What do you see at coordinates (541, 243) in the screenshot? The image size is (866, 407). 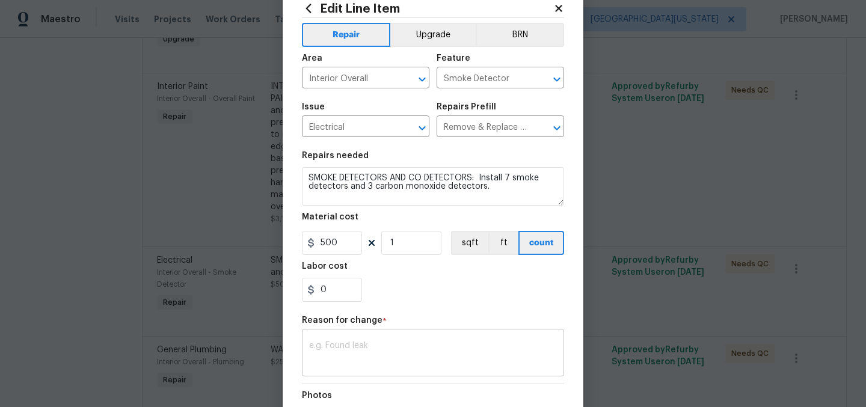 I see `button: count` at bounding box center [541, 243].